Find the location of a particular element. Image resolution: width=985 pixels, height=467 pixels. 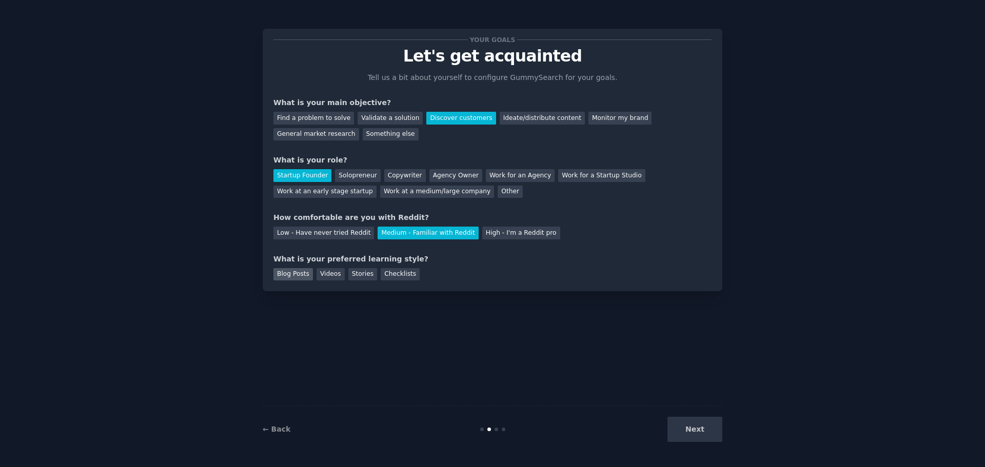

div: Other is located at coordinates (510, 192).